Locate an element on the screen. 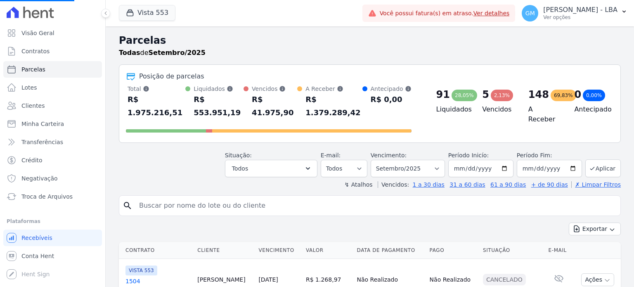 The image size is (634, 287). div: R$ 41.975,90 is located at coordinates (275, 106).